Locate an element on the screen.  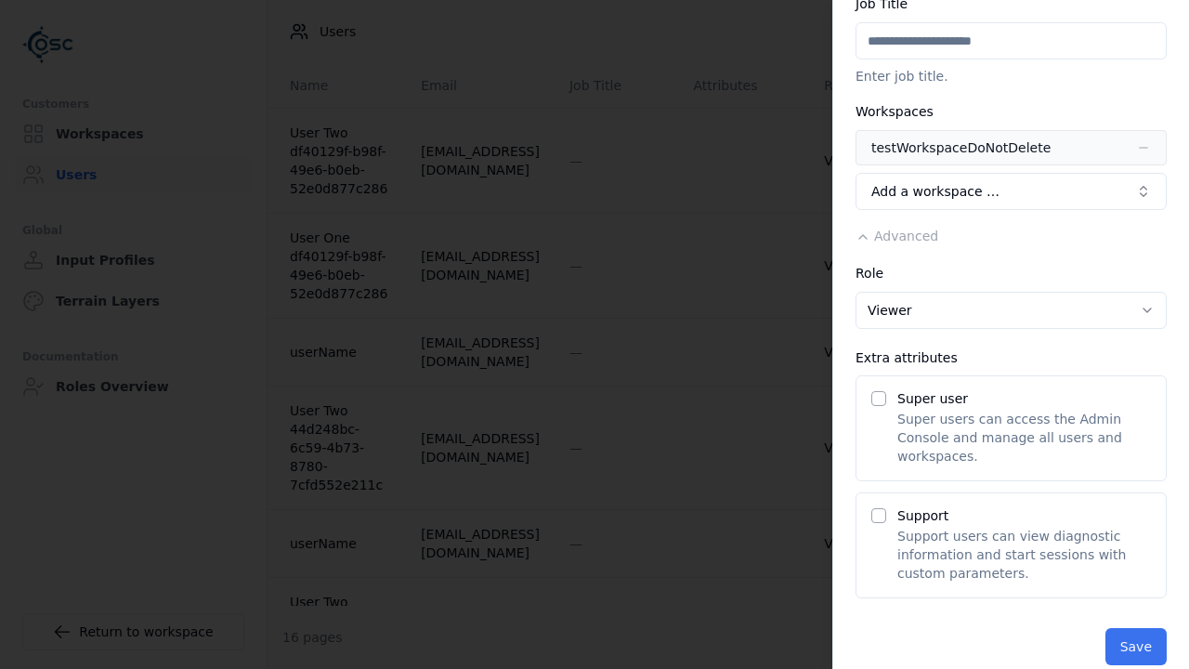
button: Save is located at coordinates (1136, 646).